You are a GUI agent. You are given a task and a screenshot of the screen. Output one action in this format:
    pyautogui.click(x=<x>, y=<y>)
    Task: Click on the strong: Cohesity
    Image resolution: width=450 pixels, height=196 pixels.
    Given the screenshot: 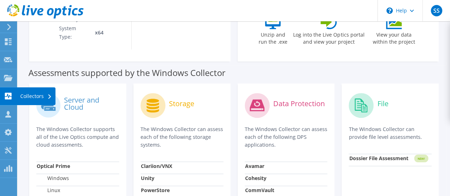 What is the action you would take?
    pyautogui.click(x=256, y=178)
    